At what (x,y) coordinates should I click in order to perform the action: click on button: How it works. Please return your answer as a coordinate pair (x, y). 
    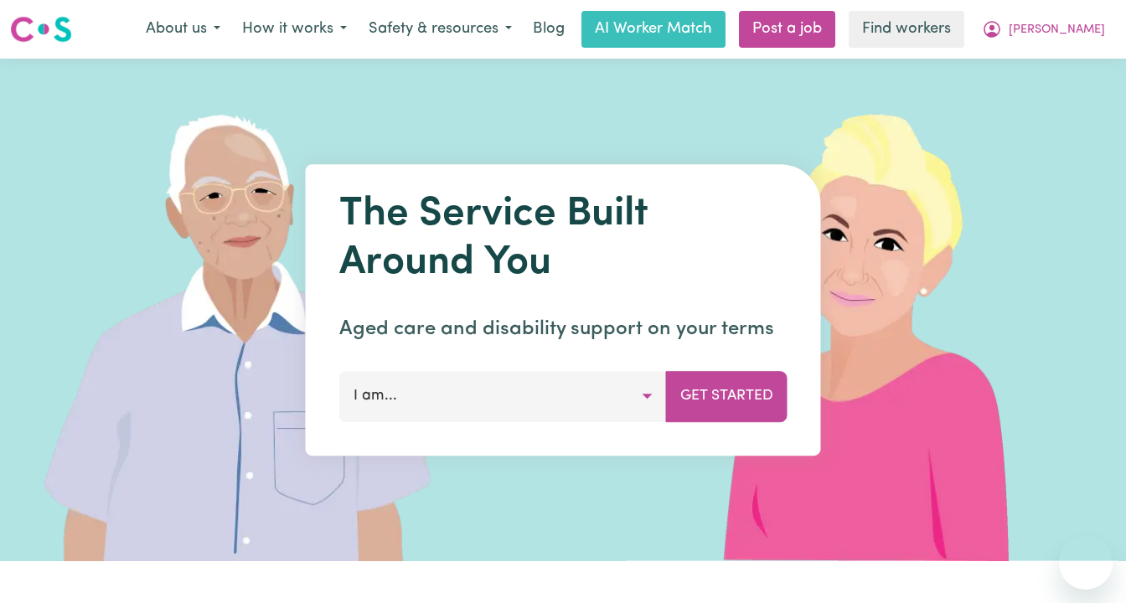
    Looking at the image, I should click on (294, 29).